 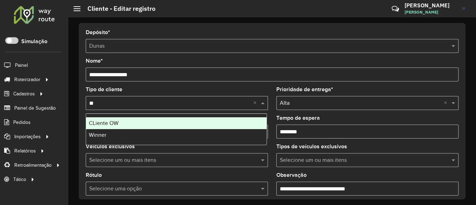 I want to click on span: Tático, so click(x=20, y=180).